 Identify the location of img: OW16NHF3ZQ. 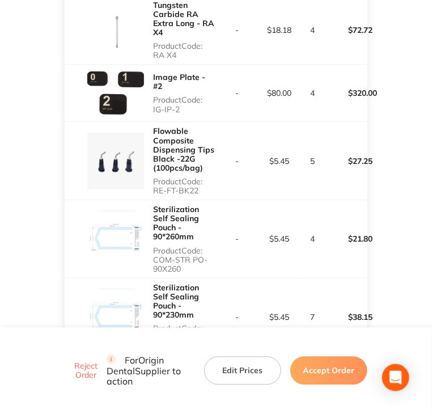
(116, 239).